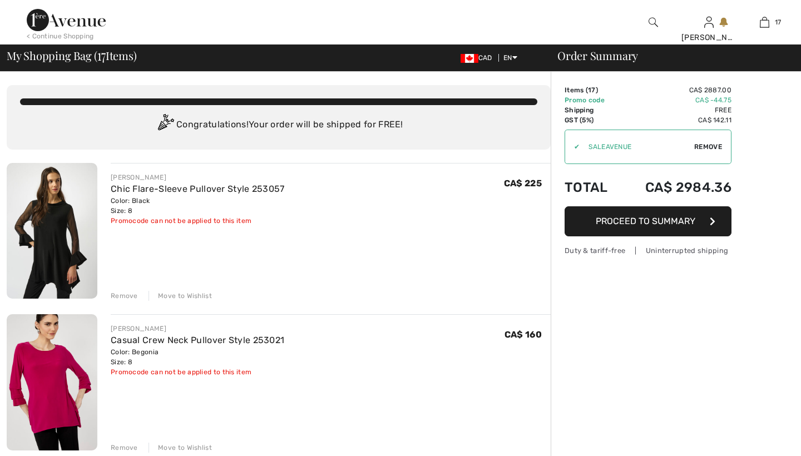 The height and width of the screenshot is (456, 801). Describe the element at coordinates (637, 147) in the screenshot. I see `input: Promo code` at that location.